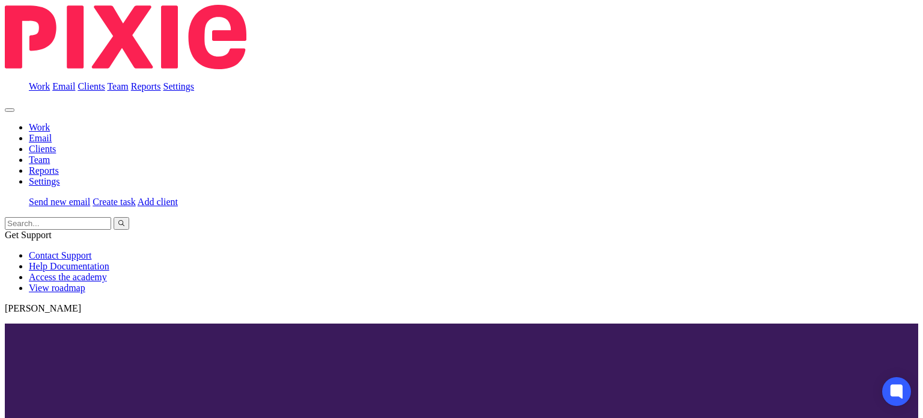 This screenshot has height=418, width=923. I want to click on input: Search, so click(58, 223).